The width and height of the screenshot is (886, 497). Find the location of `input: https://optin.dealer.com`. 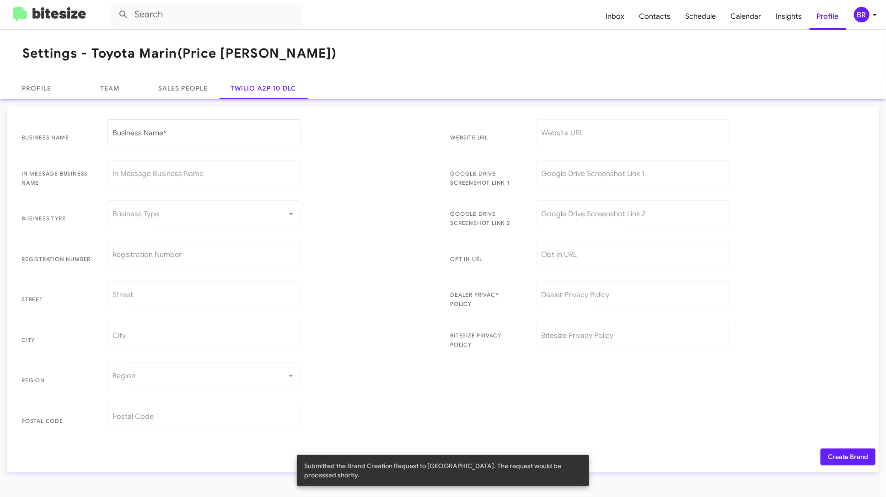

input: https://optin.dealer.com is located at coordinates (633, 257).